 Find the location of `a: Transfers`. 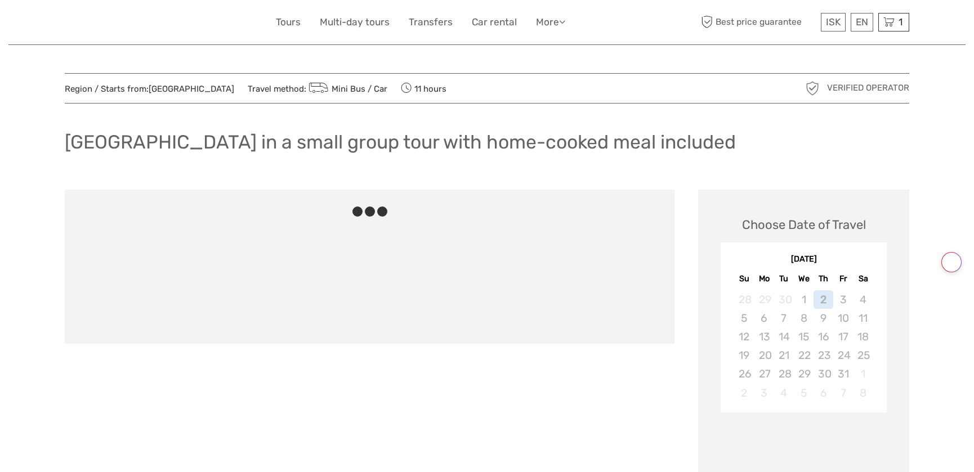

a: Transfers is located at coordinates (431, 22).